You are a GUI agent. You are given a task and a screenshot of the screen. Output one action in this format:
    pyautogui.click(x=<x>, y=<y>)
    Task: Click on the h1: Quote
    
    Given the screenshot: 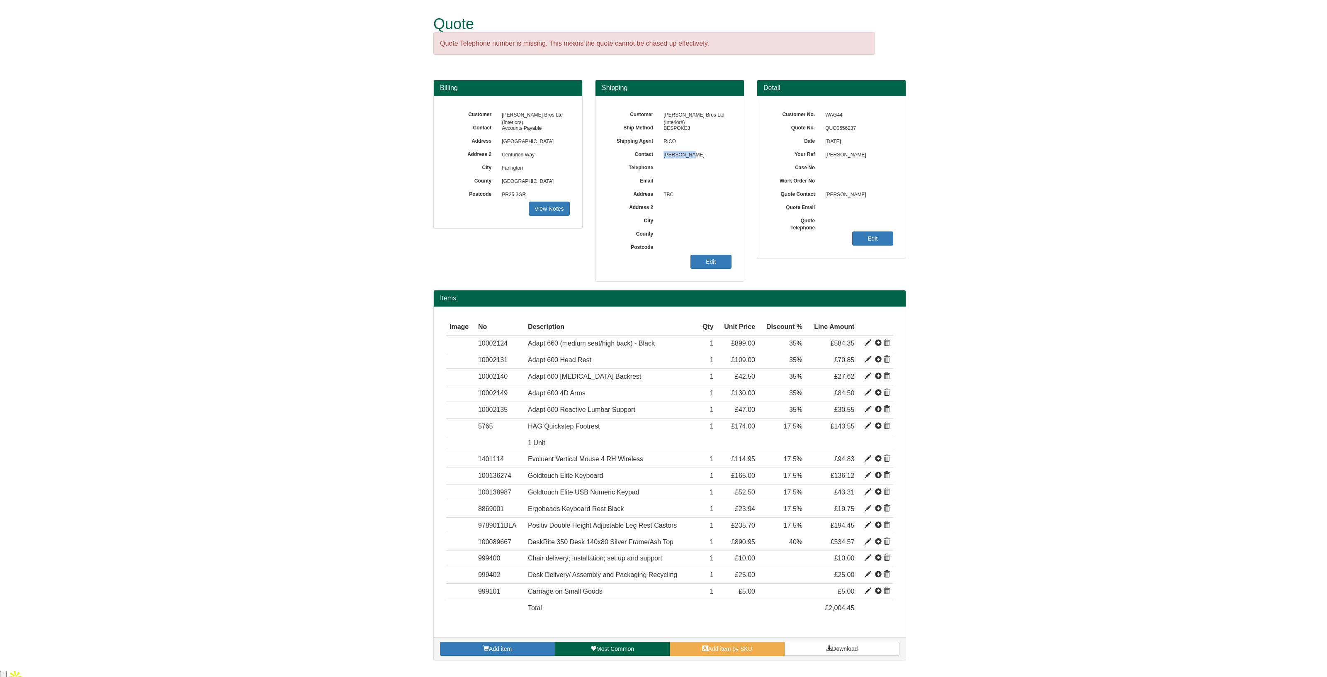 What is the action you would take?
    pyautogui.click(x=654, y=24)
    